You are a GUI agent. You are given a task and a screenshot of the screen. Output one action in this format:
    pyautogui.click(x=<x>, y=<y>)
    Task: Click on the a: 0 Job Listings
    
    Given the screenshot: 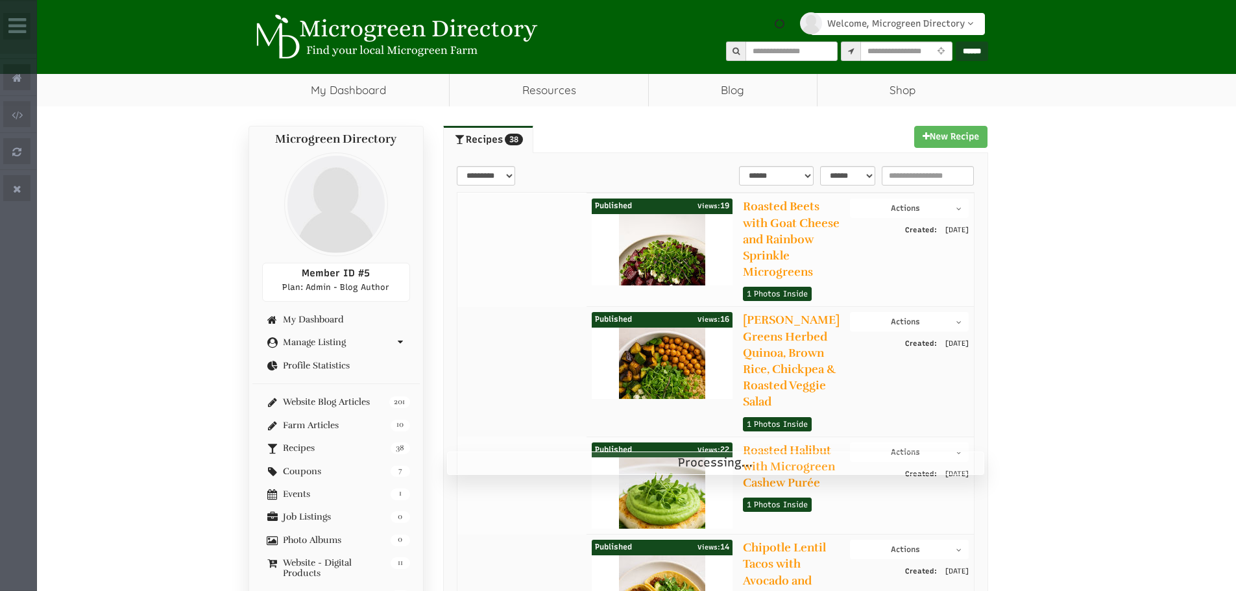 What is the action you would take?
    pyautogui.click(x=336, y=516)
    